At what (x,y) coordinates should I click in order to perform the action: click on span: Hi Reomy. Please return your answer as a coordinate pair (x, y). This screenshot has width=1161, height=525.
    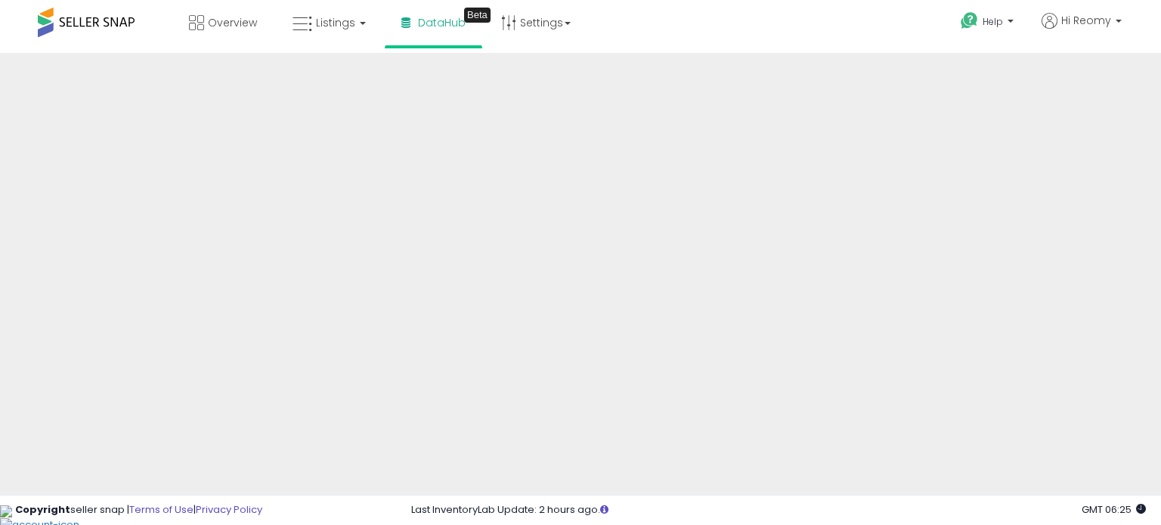
    Looking at the image, I should click on (1086, 20).